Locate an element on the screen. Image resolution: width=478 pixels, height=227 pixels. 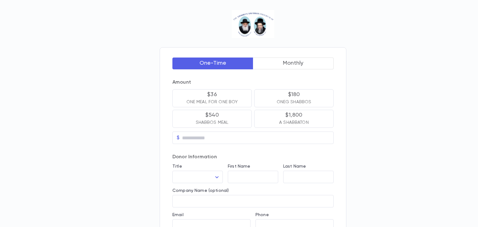
p: A SHABBATON is located at coordinates (294, 123).